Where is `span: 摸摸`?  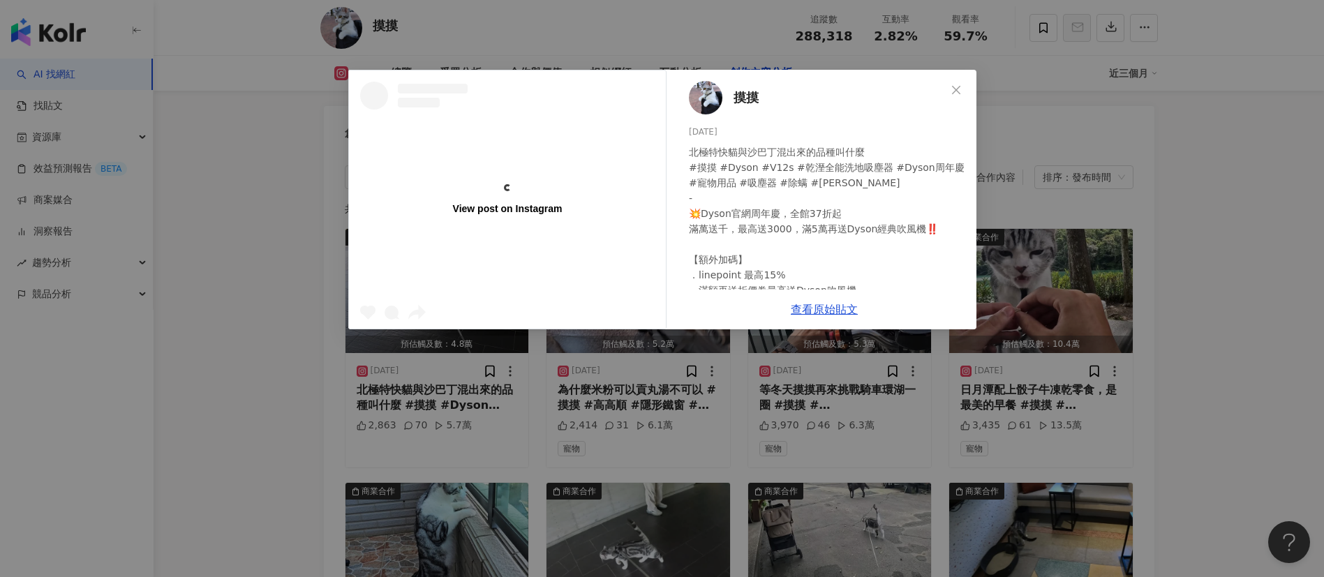 span: 摸摸 is located at coordinates (746, 98).